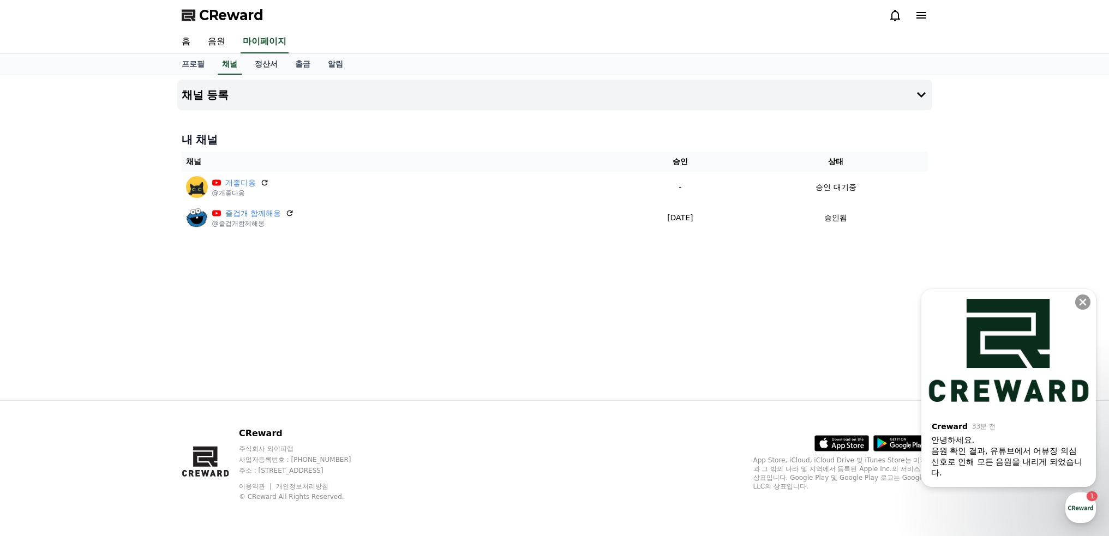 This screenshot has width=1109, height=536. What do you see at coordinates (555, 95) in the screenshot?
I see `button: 채널 등록` at bounding box center [555, 95].